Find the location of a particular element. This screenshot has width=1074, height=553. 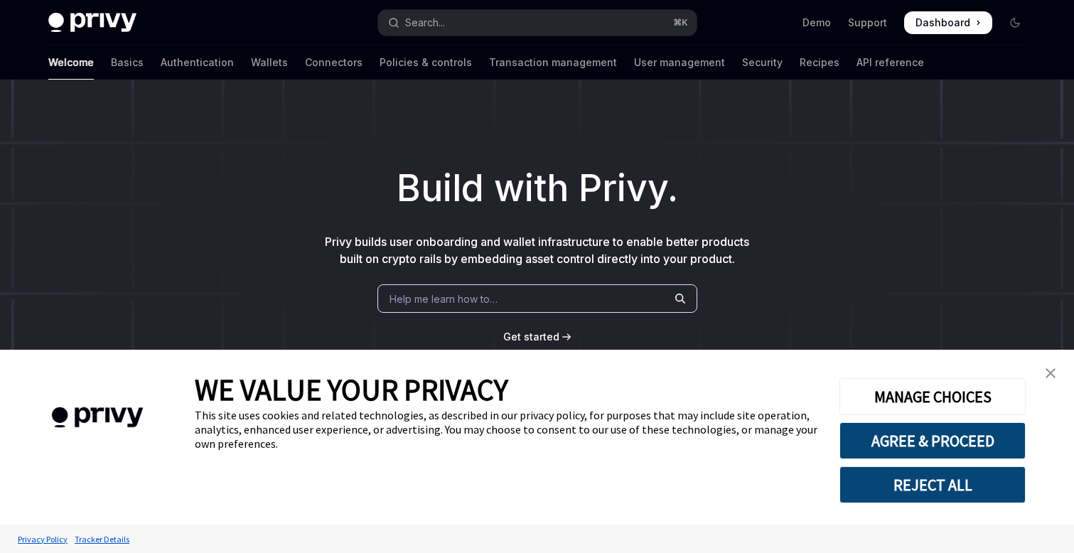

span: WE VALUE YOUR PRIVACY is located at coordinates (351, 389).